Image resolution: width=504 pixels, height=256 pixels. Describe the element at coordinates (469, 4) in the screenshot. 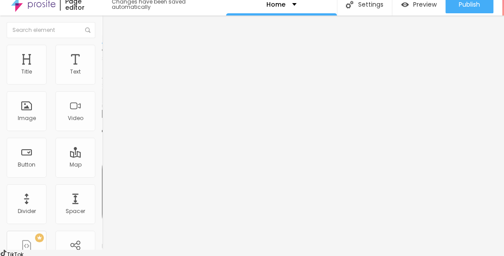

I see `span: Publish` at that location.